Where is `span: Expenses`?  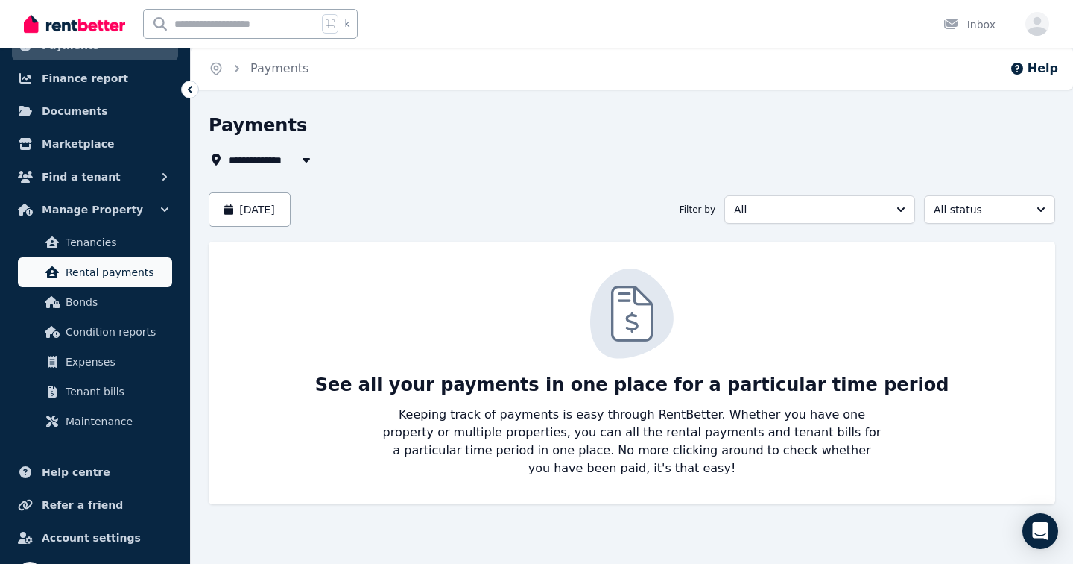 span: Expenses is located at coordinates (116, 362).